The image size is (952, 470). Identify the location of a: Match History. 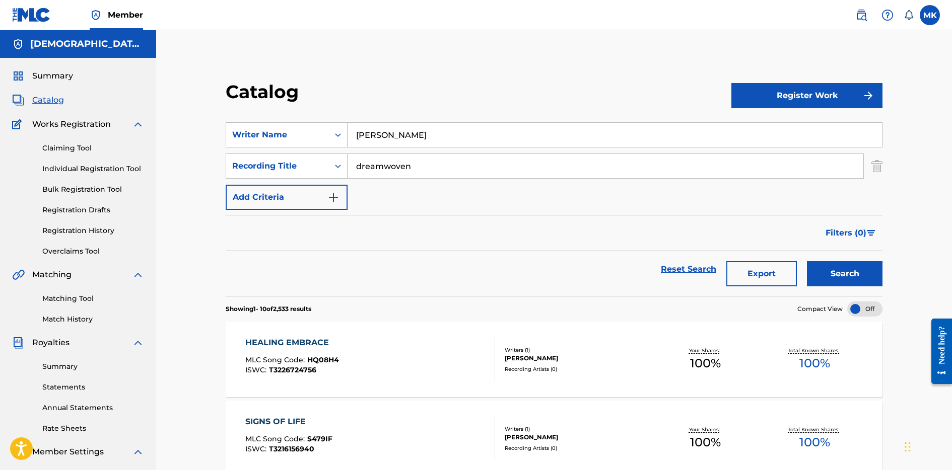
(93, 319).